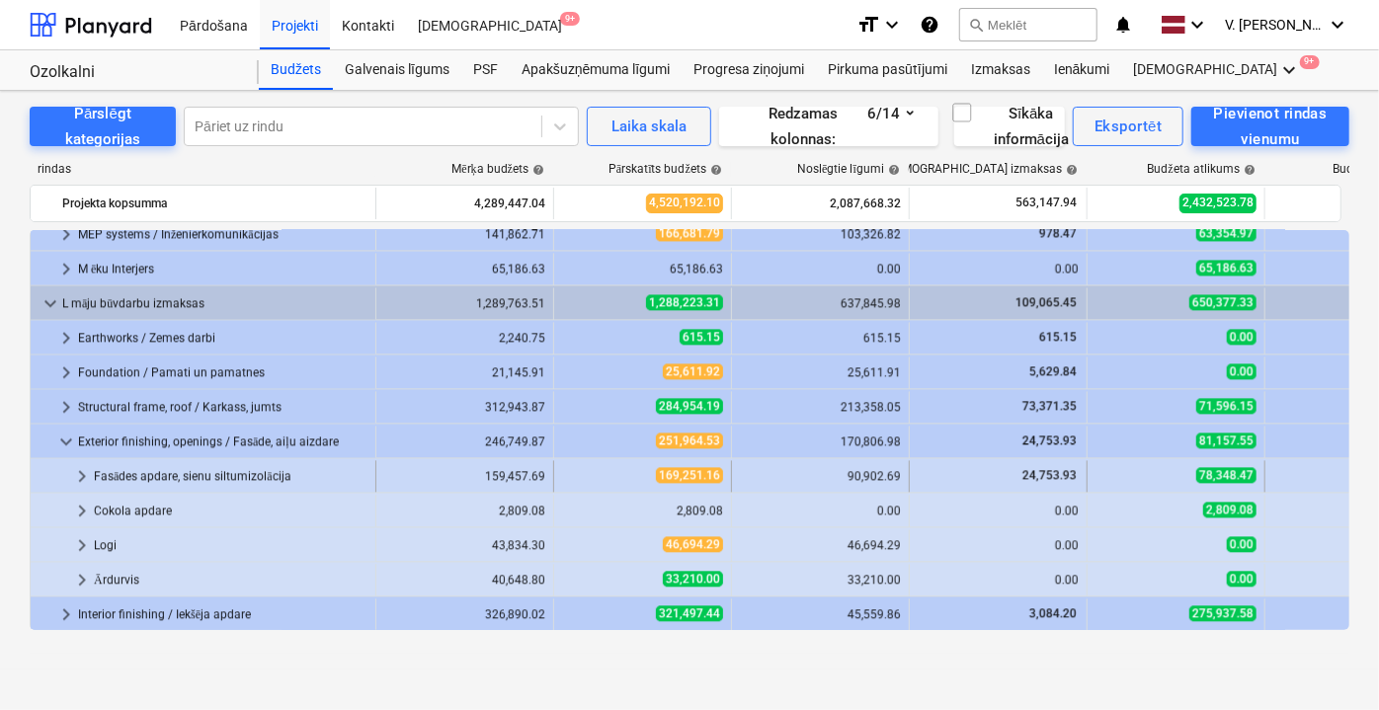  I want to click on div: Noslēgtie līgumi, so click(849, 169).